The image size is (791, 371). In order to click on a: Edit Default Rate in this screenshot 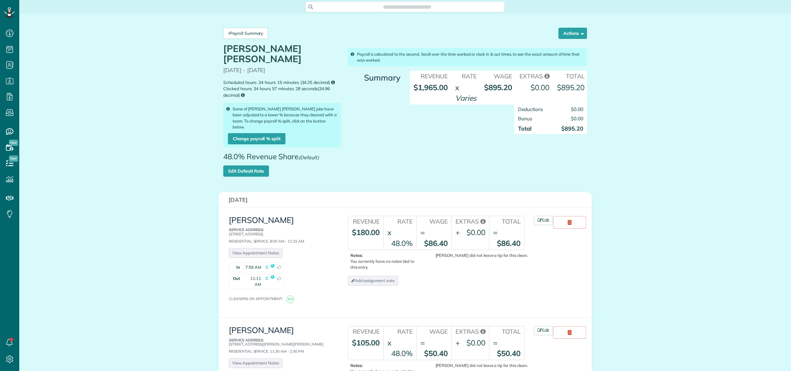, I will do `click(246, 171)`.